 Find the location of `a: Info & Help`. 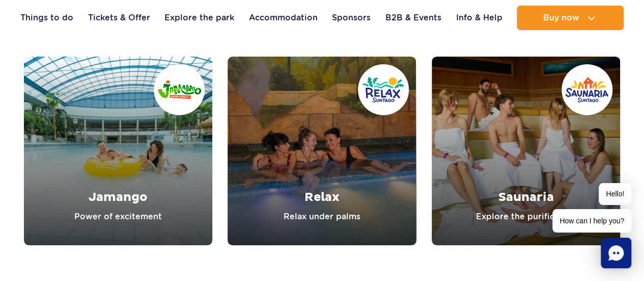

a: Info & Help is located at coordinates (479, 18).